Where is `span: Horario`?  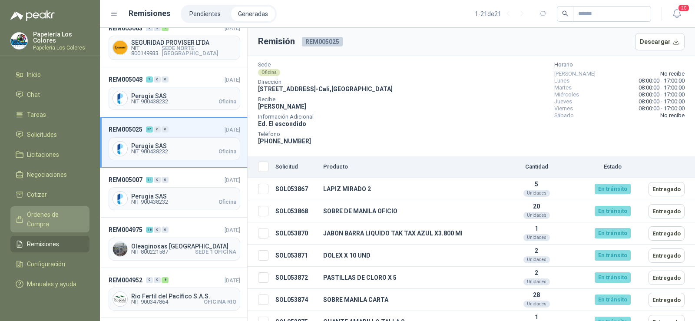 span: Horario is located at coordinates (619, 65).